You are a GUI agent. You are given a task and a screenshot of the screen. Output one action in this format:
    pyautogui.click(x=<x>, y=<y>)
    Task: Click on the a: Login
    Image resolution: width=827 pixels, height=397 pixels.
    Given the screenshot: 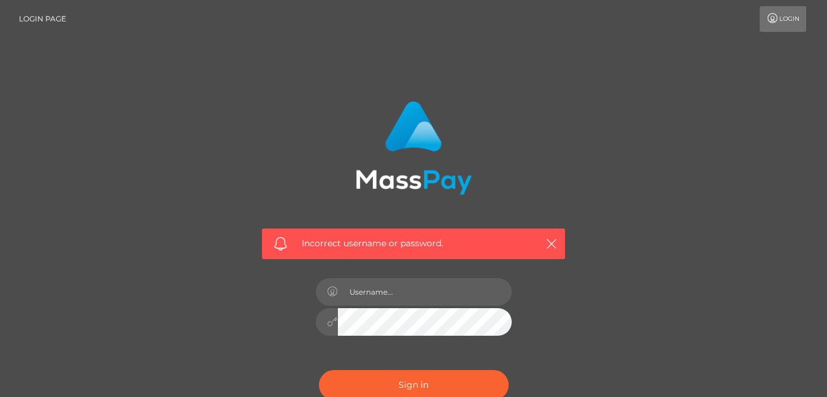 What is the action you would take?
    pyautogui.click(x=783, y=19)
    